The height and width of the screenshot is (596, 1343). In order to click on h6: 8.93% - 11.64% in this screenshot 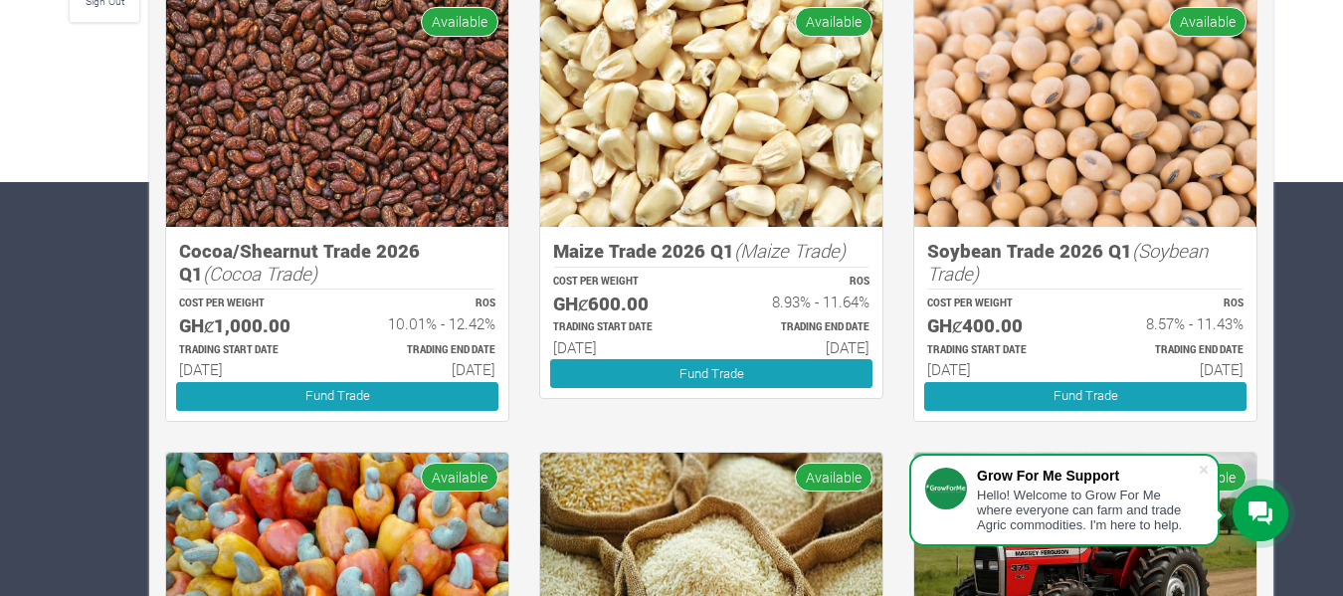, I will do `click(799, 302)`.